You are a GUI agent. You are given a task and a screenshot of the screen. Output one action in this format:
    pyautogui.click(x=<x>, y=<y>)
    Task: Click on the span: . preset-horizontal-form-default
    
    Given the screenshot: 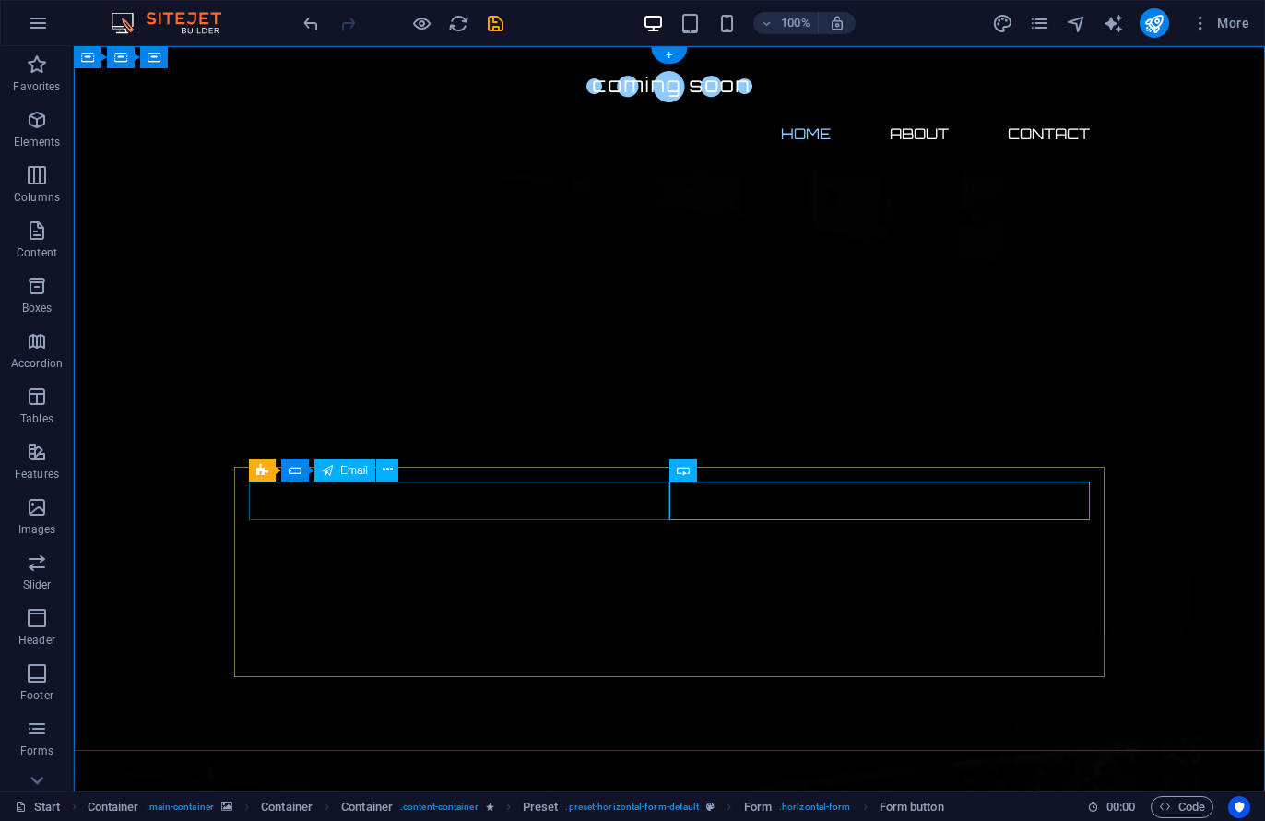 What is the action you would take?
    pyautogui.click(x=632, y=807)
    